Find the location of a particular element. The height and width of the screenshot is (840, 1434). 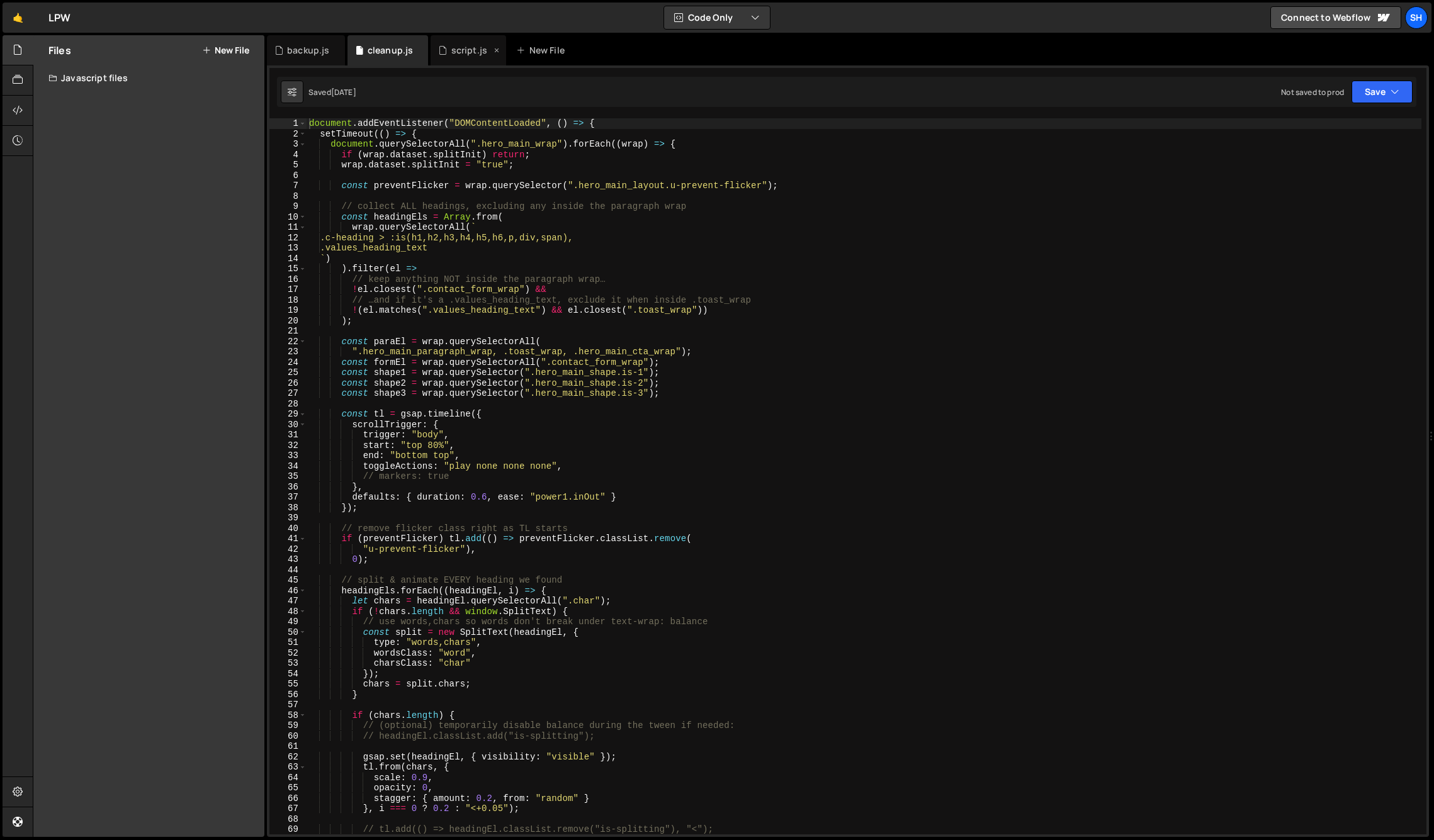

div: 44 is located at coordinates (288, 571).